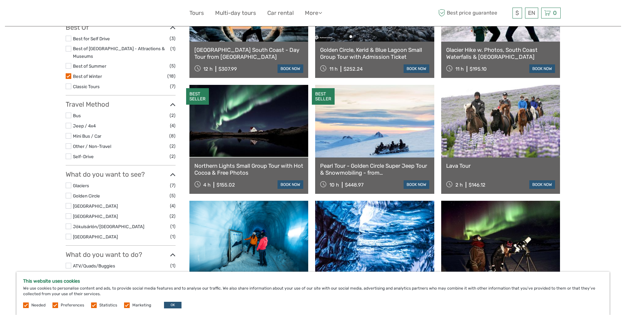 This screenshot has height=315, width=626. I want to click on a: Multi-day tours, so click(236, 13).